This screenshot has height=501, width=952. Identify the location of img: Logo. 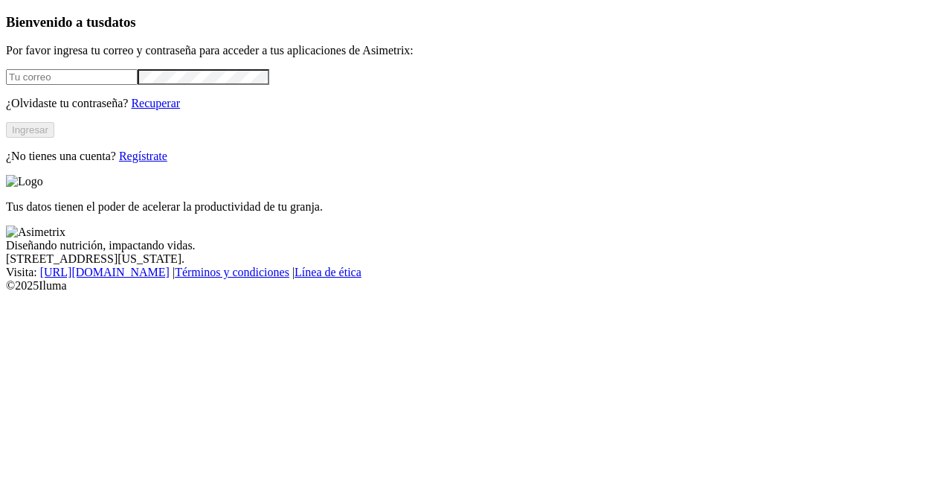
(25, 182).